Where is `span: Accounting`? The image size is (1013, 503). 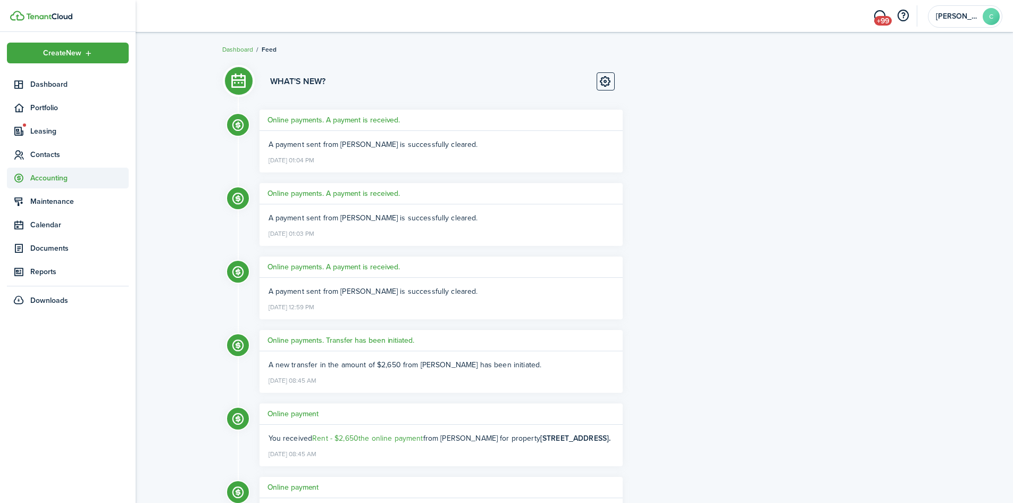 span: Accounting is located at coordinates (79, 178).